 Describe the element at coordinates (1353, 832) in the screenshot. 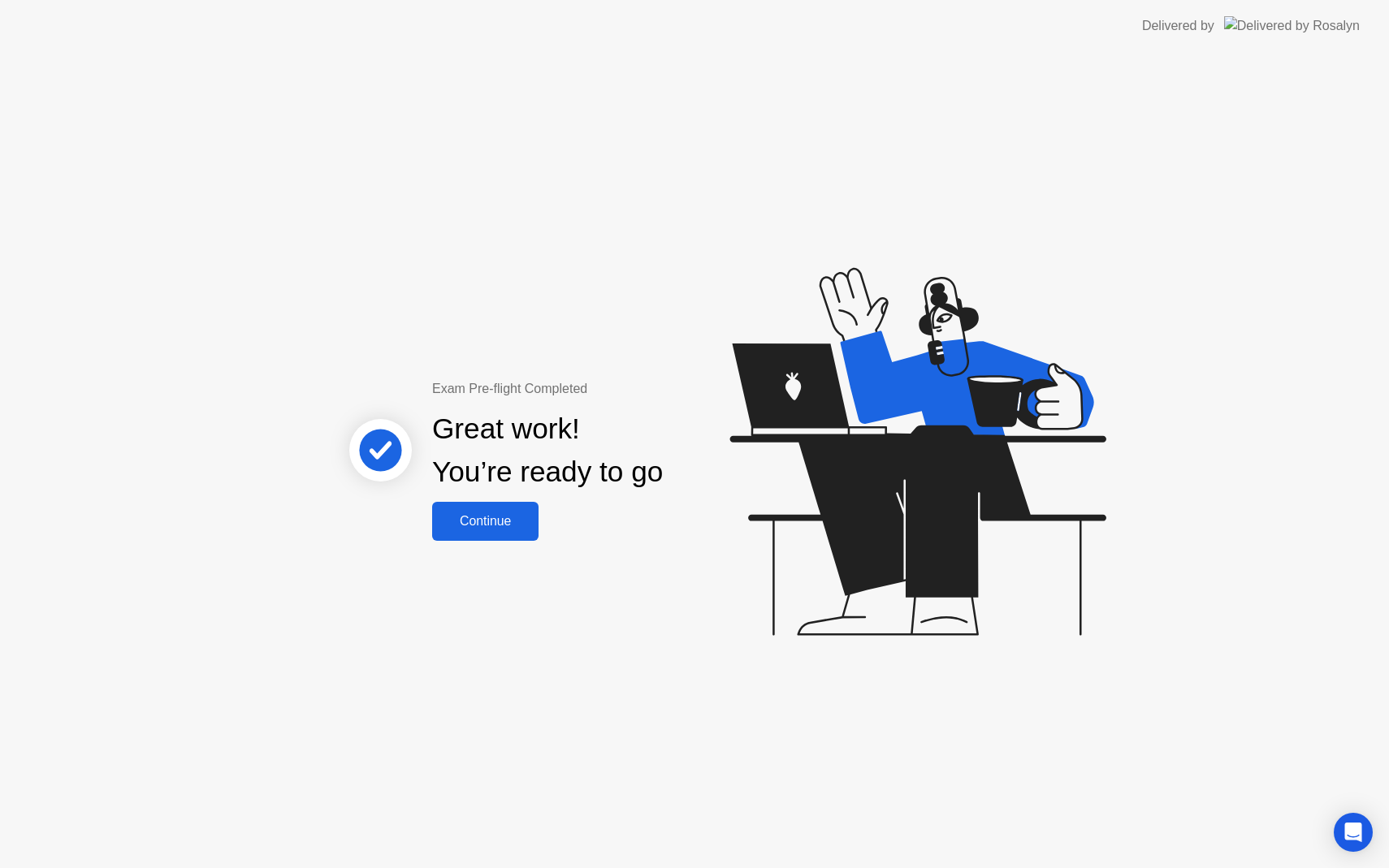

I see `div: Open Intercom Messenger` at that location.